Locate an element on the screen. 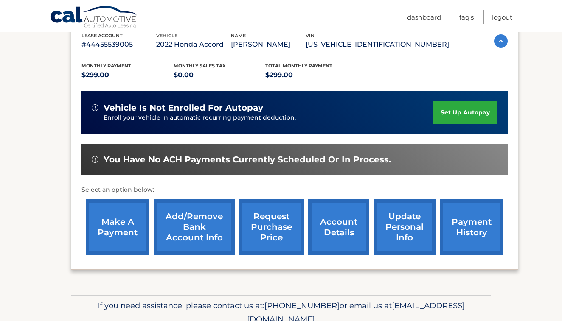 This screenshot has width=562, height=321. a: account details is located at coordinates (339, 227).